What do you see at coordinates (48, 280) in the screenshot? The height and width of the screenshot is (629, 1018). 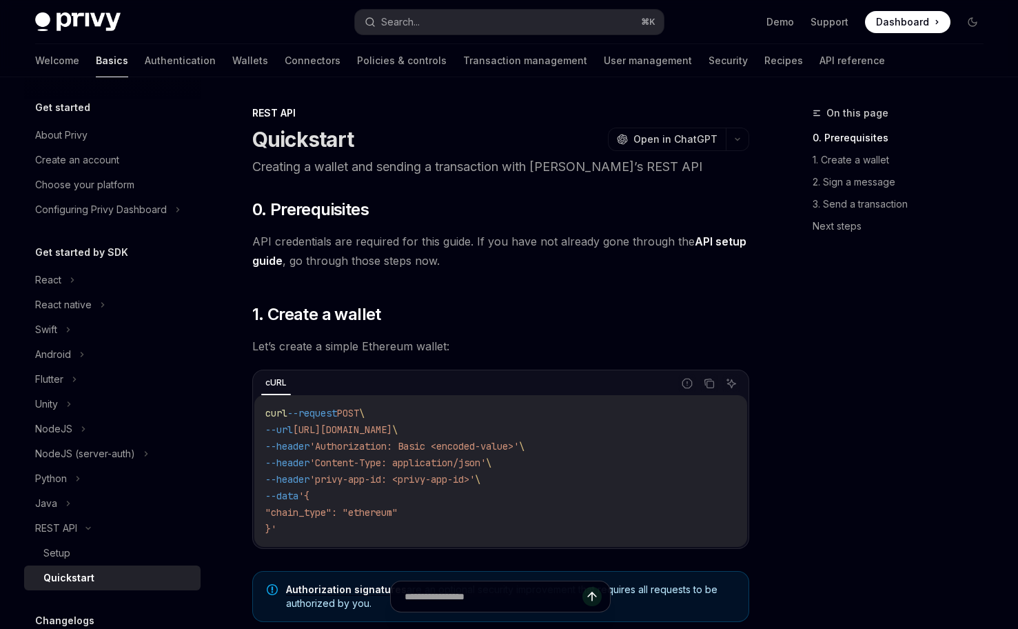 I see `div: React` at bounding box center [48, 280].